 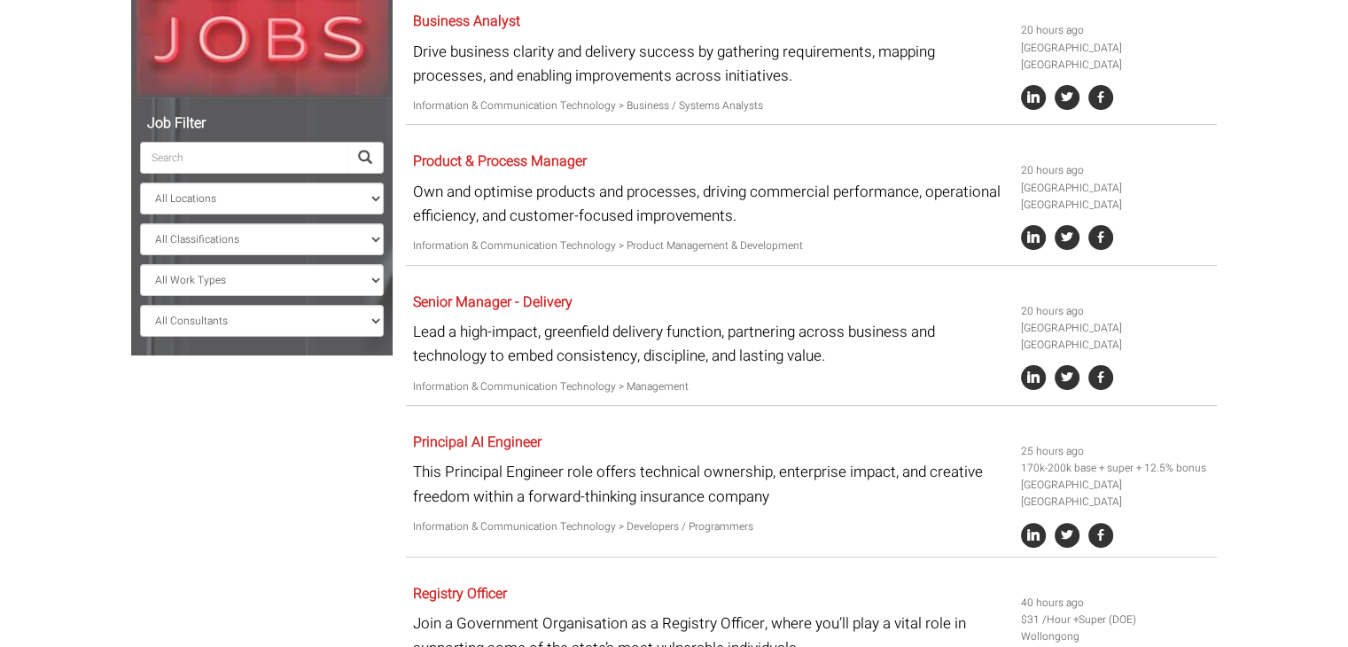 What do you see at coordinates (1116, 619) in the screenshot?
I see `li: $31 /Hour +Super (DOE)` at bounding box center [1116, 619].